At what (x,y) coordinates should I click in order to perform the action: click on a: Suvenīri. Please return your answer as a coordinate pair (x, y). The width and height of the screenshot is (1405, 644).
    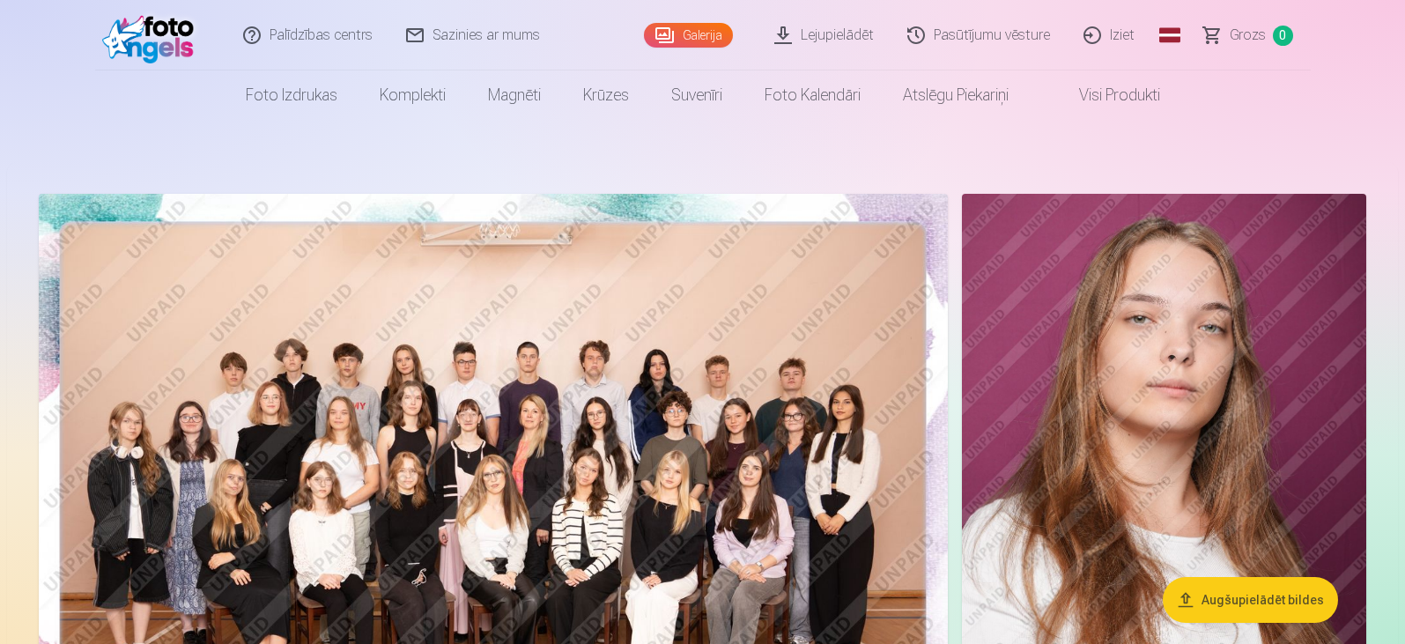
    Looking at the image, I should click on (697, 95).